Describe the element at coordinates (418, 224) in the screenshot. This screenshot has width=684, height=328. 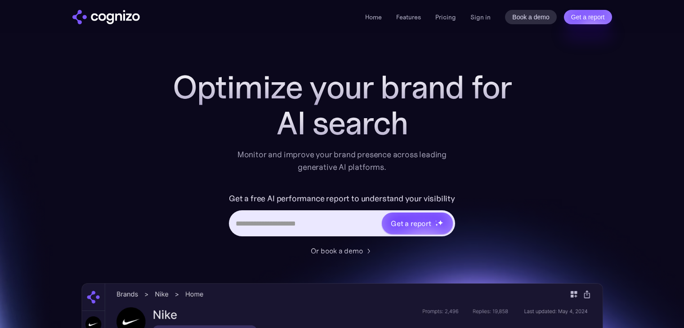
I see `a: Get a reportstarstarstar` at that location.